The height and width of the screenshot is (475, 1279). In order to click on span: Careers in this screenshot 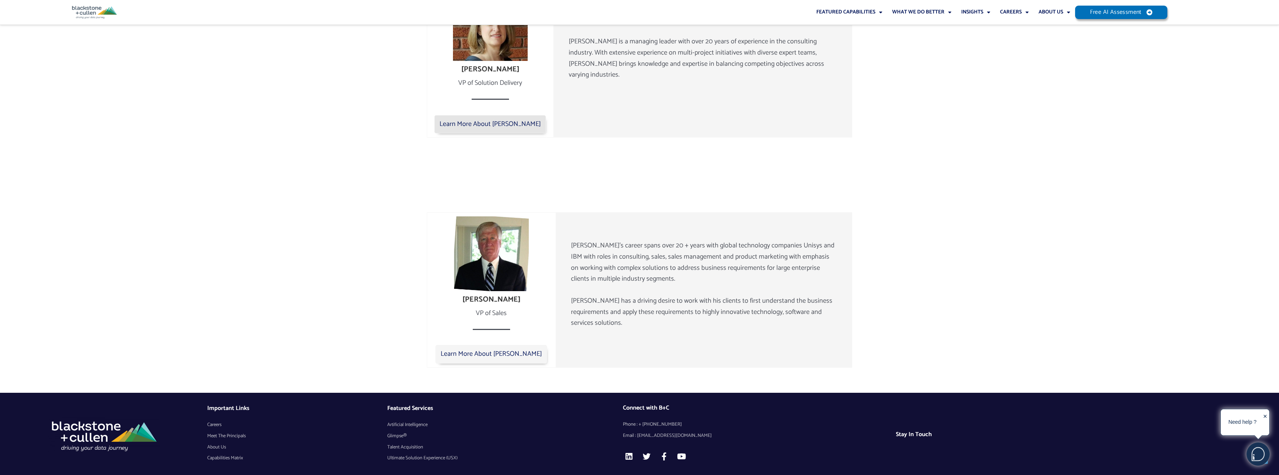, I will do `click(214, 424)`.